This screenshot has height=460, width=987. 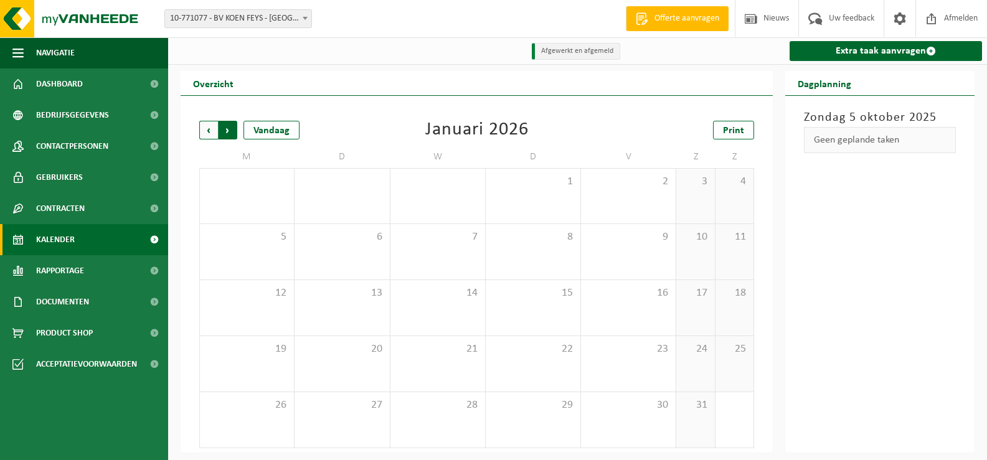 I want to click on span: 22, so click(x=533, y=349).